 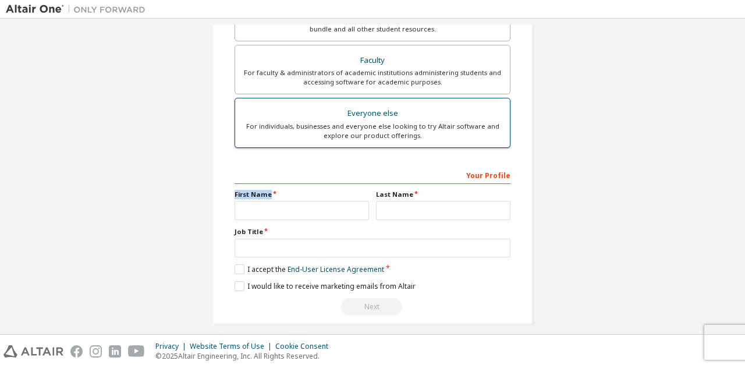 What do you see at coordinates (309, 269) in the screenshot?
I see `label: I accept the` at bounding box center [309, 269].